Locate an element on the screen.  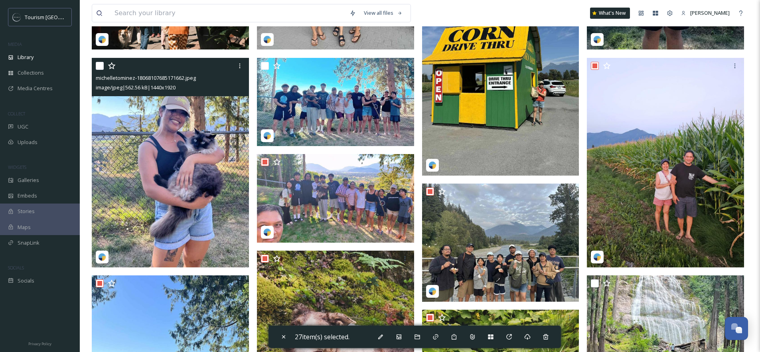
span: Library is located at coordinates (26, 57).